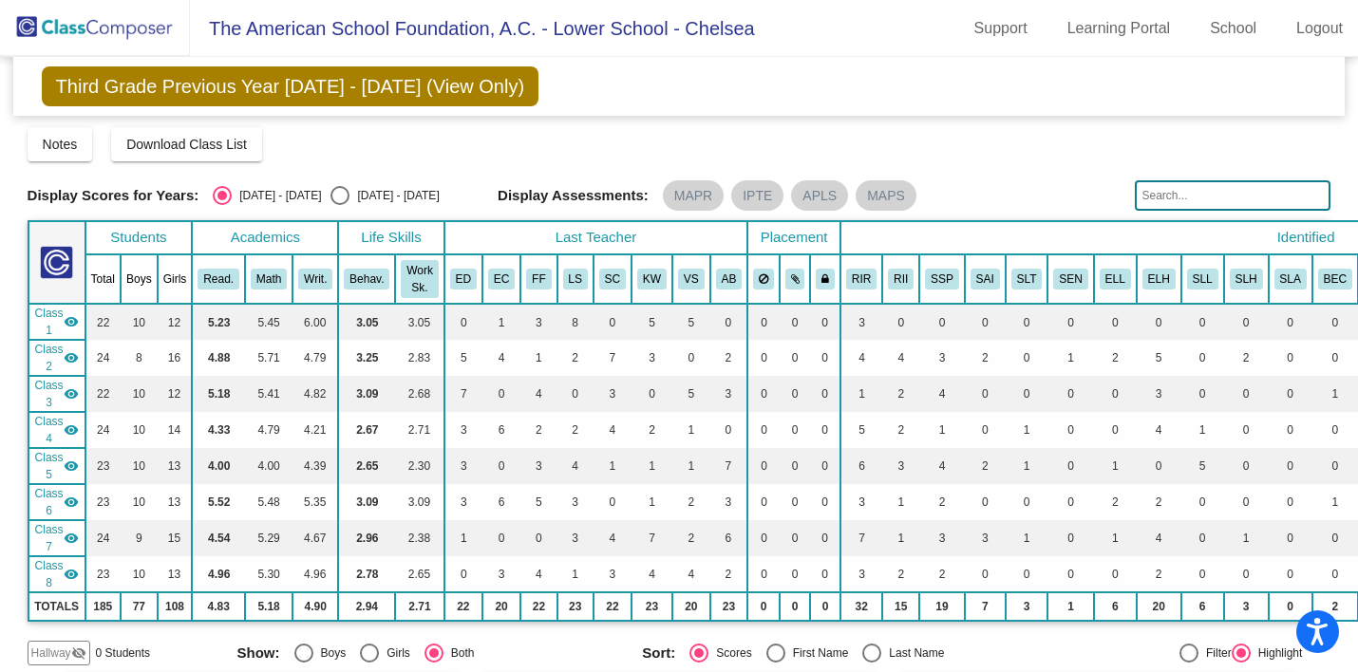 This screenshot has width=1358, height=672. What do you see at coordinates (315, 394) in the screenshot?
I see `td: 4.82` at bounding box center [315, 394].